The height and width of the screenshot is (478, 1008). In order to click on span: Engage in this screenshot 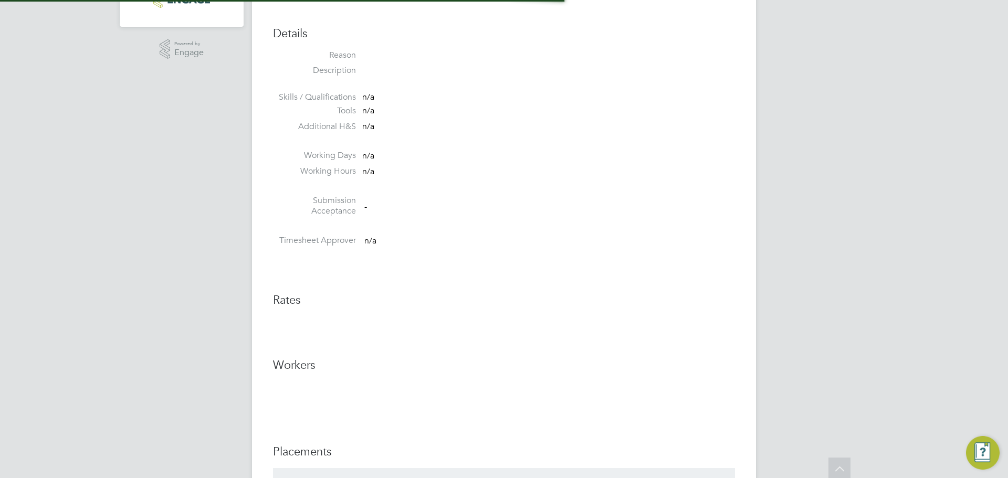, I will do `click(189, 52)`.